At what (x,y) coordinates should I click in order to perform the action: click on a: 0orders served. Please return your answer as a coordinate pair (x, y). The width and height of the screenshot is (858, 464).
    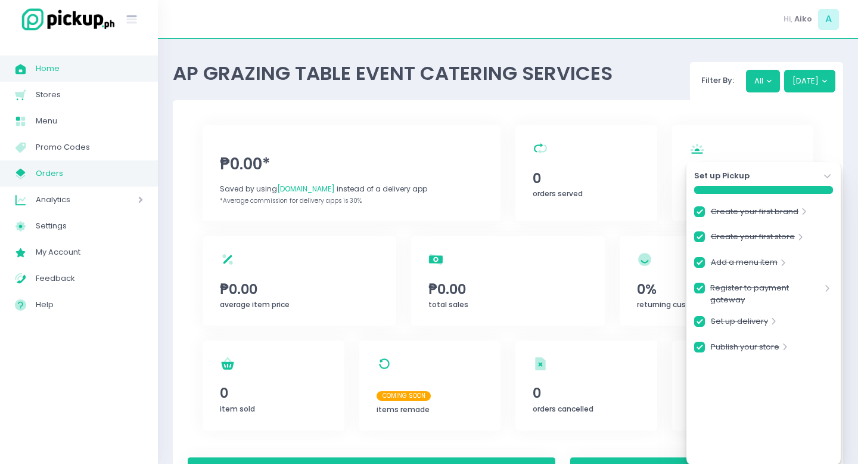
    Looking at the image, I should click on (586, 173).